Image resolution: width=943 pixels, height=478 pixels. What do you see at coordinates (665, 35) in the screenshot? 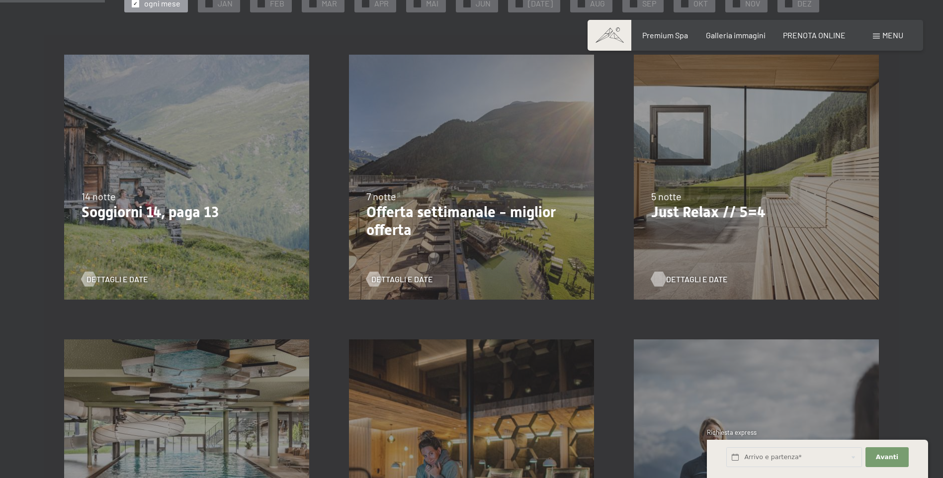
I see `a: Premium Spa` at bounding box center [665, 35].